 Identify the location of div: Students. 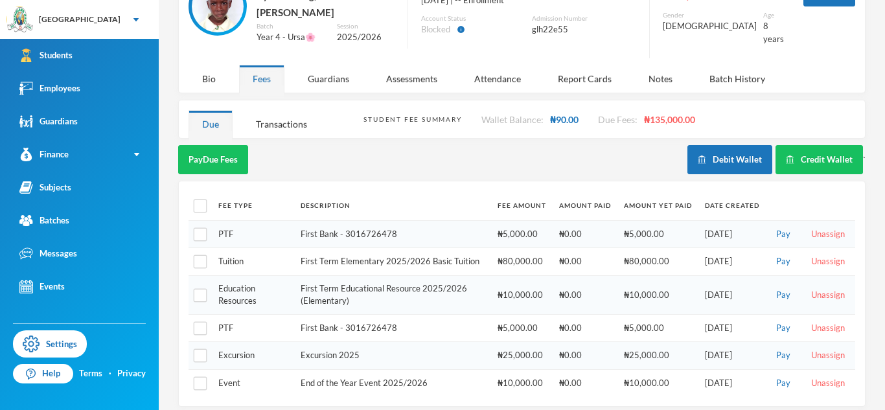
(46, 55).